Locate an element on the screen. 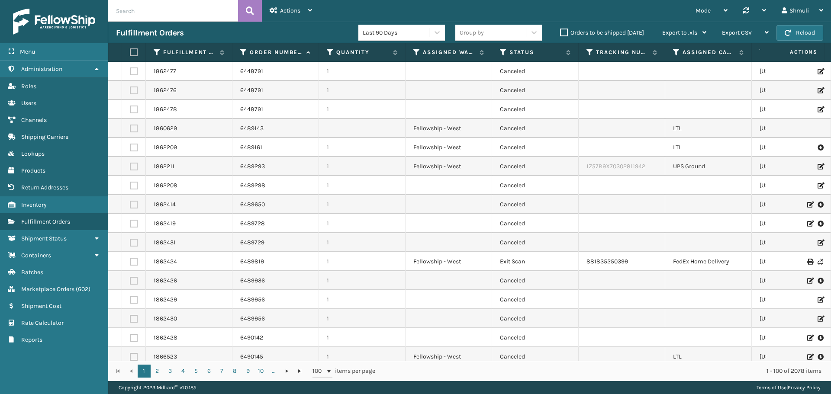 The image size is (831, 394). span: Rate Calculator is located at coordinates (42, 323).